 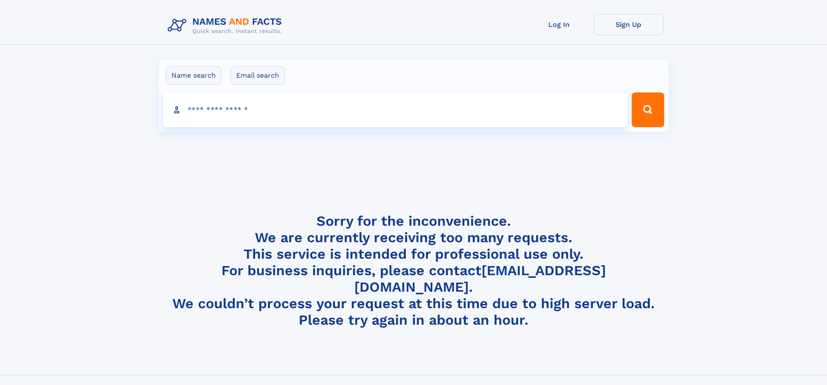 What do you see at coordinates (559, 24) in the screenshot?
I see `a: Log In` at bounding box center [559, 24].